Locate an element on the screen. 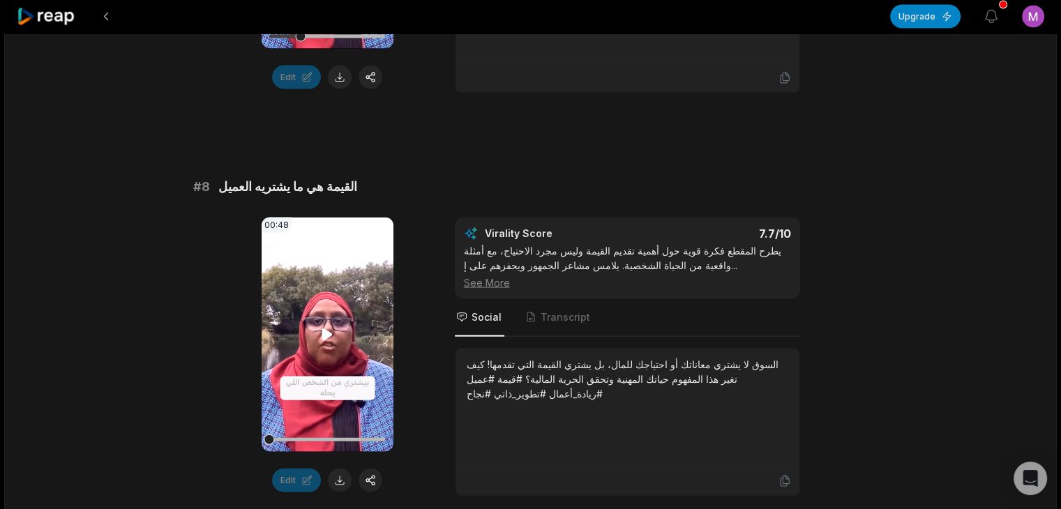  div: Open Intercom Messenger is located at coordinates (1030, 478).